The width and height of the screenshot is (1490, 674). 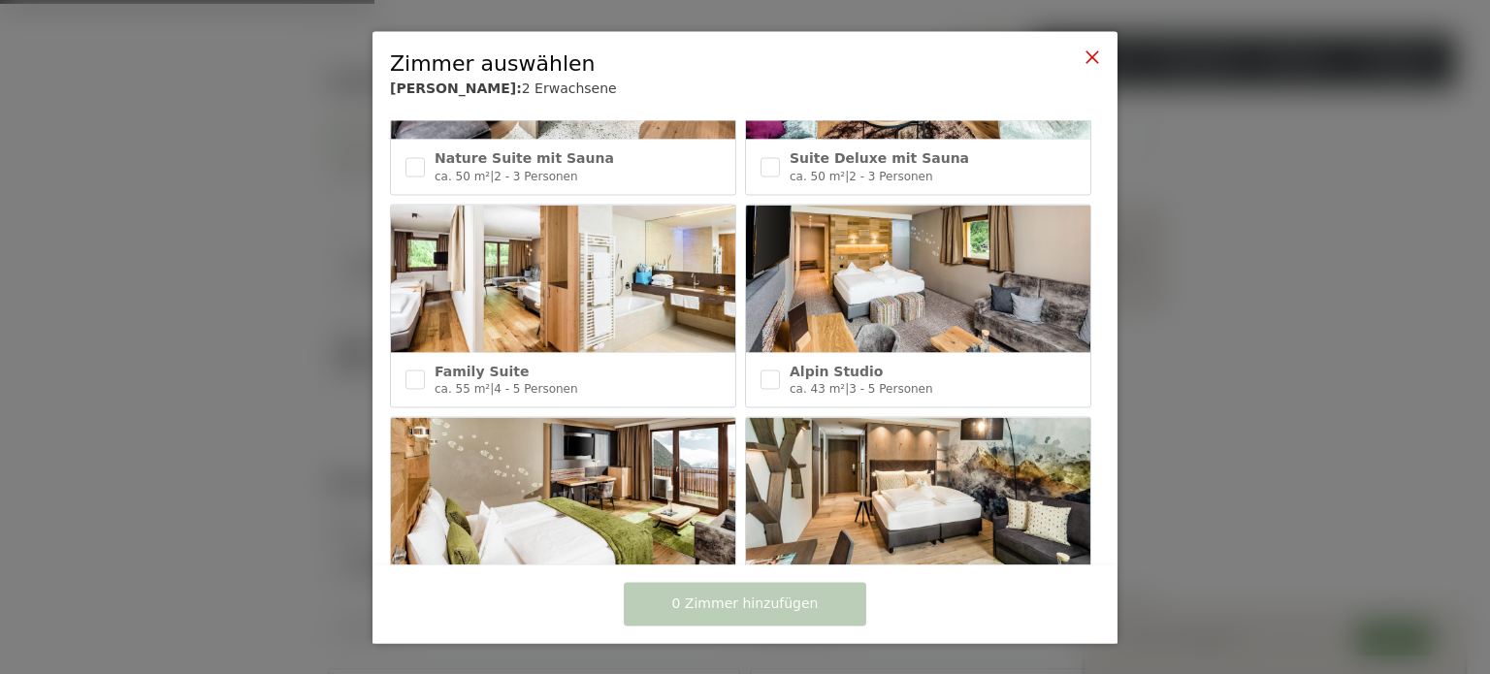 What do you see at coordinates (569, 88) in the screenshot?
I see `span: 2 Erwachsene` at bounding box center [569, 88].